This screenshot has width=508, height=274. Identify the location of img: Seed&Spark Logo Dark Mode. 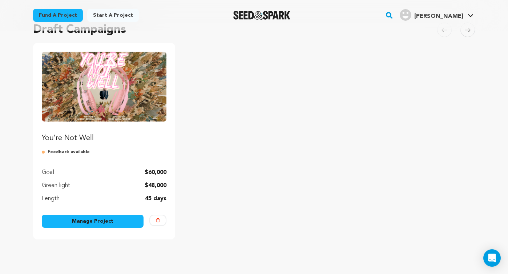
(262, 15).